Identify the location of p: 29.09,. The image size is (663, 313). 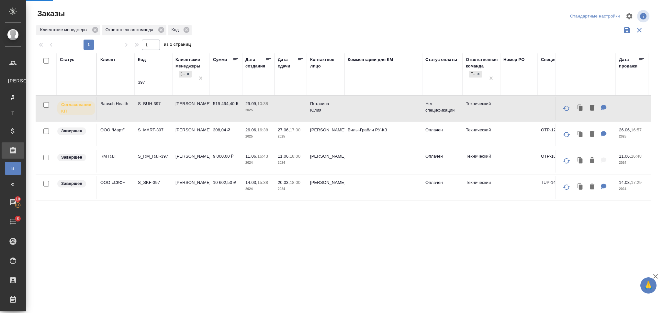
(251, 103).